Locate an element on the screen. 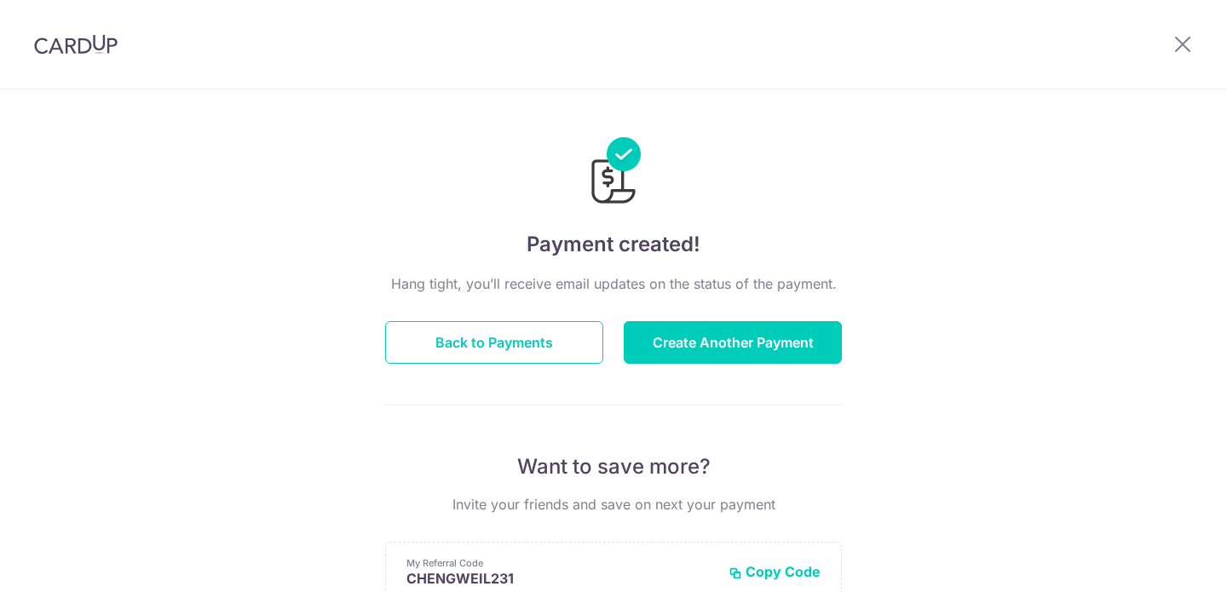 The width and height of the screenshot is (1227, 592). p: Hang tight, you’ll receive email updates on the status of the payment. is located at coordinates (614, 284).